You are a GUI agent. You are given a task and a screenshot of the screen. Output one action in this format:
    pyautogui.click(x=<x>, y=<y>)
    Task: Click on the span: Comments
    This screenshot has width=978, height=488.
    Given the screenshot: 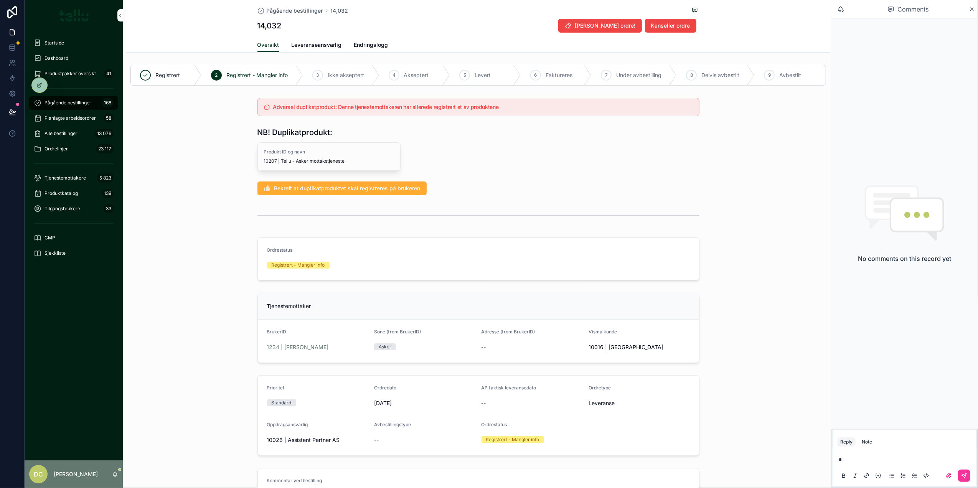 What is the action you would take?
    pyautogui.click(x=913, y=9)
    